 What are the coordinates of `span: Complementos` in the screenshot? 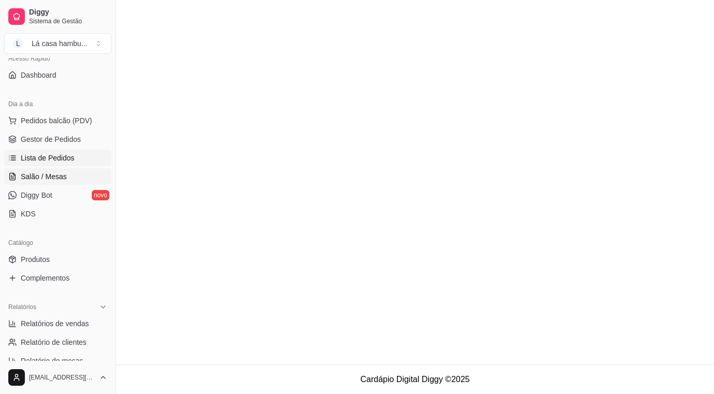 It's located at (45, 278).